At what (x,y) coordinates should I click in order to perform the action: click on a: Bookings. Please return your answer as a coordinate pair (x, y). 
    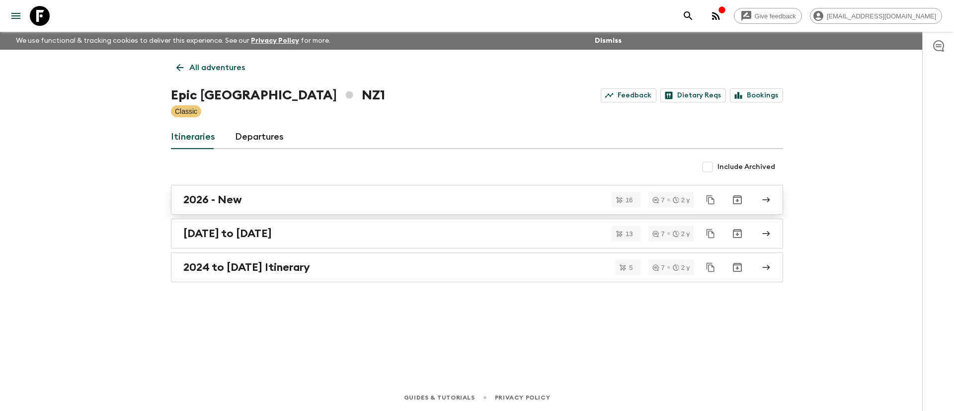
    Looking at the image, I should click on (756, 95).